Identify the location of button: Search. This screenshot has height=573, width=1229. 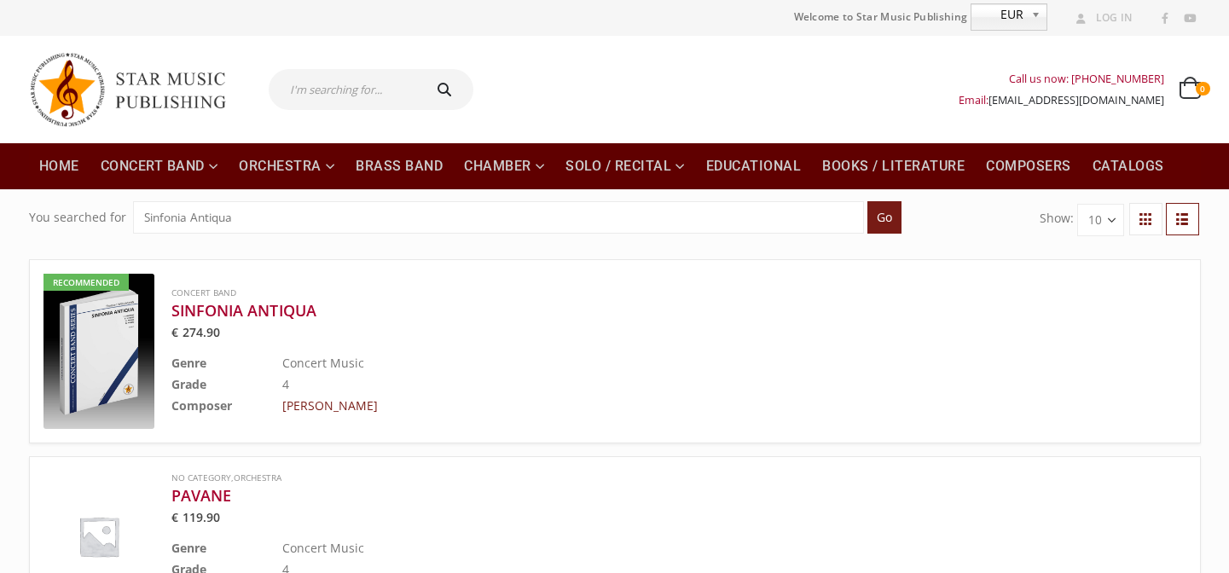
(447, 90).